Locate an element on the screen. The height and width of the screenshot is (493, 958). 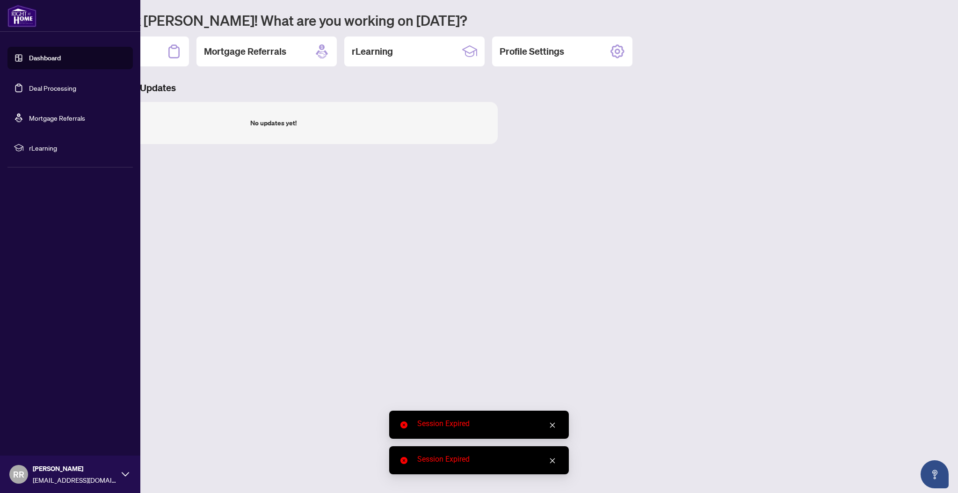
a: Deal Processing is located at coordinates (52, 88).